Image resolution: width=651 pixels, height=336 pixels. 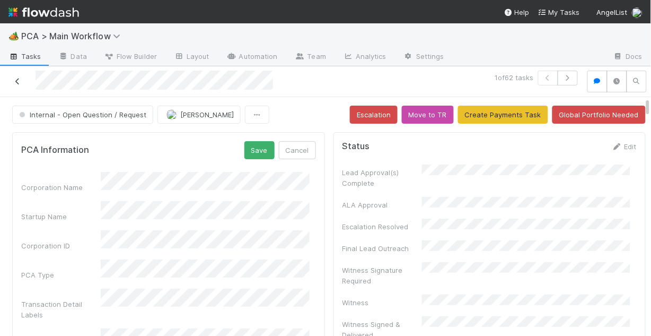 I want to click on a: My Tasks, so click(x=559, y=12).